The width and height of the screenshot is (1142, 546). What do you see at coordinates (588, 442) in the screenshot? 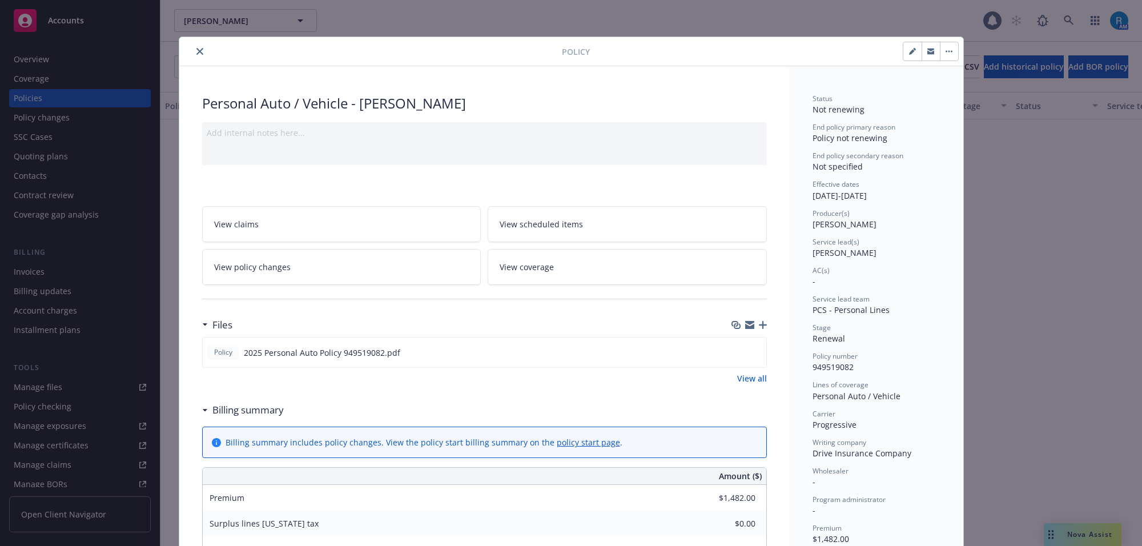
I see `a: policy start page` at bounding box center [588, 442].